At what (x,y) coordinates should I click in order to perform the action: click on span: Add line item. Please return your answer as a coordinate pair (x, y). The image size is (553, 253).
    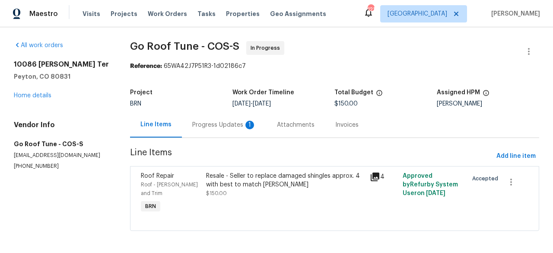
    Looking at the image, I should click on (516, 156).